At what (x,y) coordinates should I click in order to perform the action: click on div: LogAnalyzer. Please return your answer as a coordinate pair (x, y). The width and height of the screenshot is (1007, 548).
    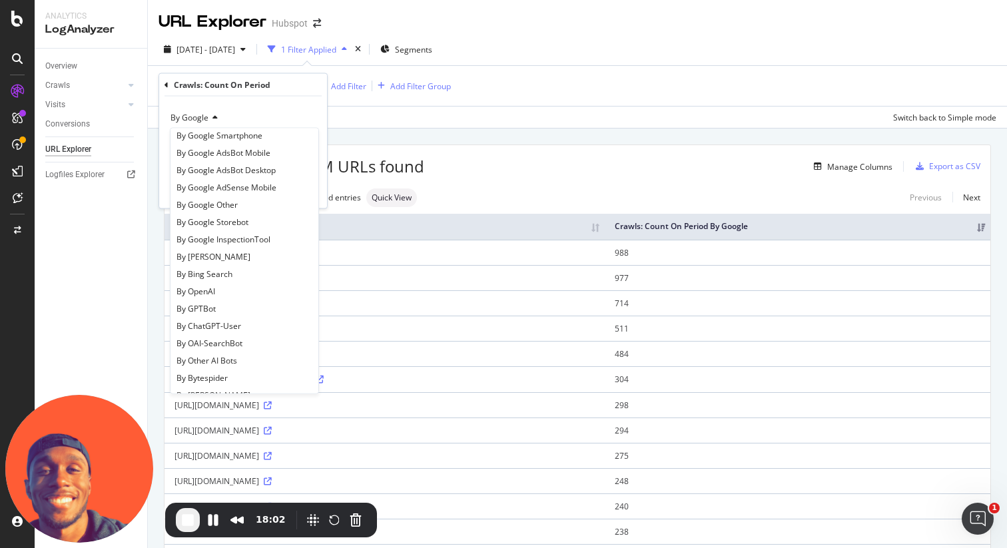
    Looking at the image, I should click on (91, 29).